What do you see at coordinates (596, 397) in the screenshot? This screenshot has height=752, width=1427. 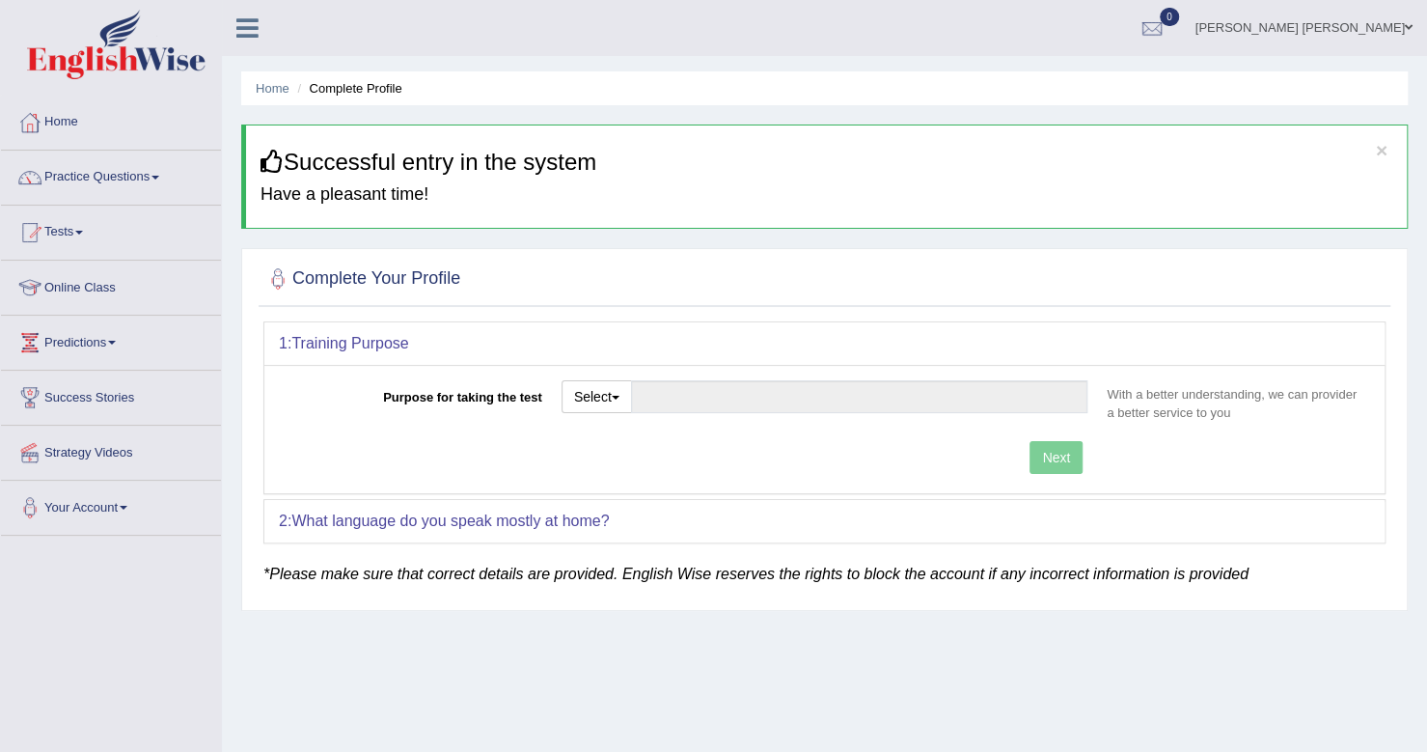 I see `button: Select` at bounding box center [596, 397].